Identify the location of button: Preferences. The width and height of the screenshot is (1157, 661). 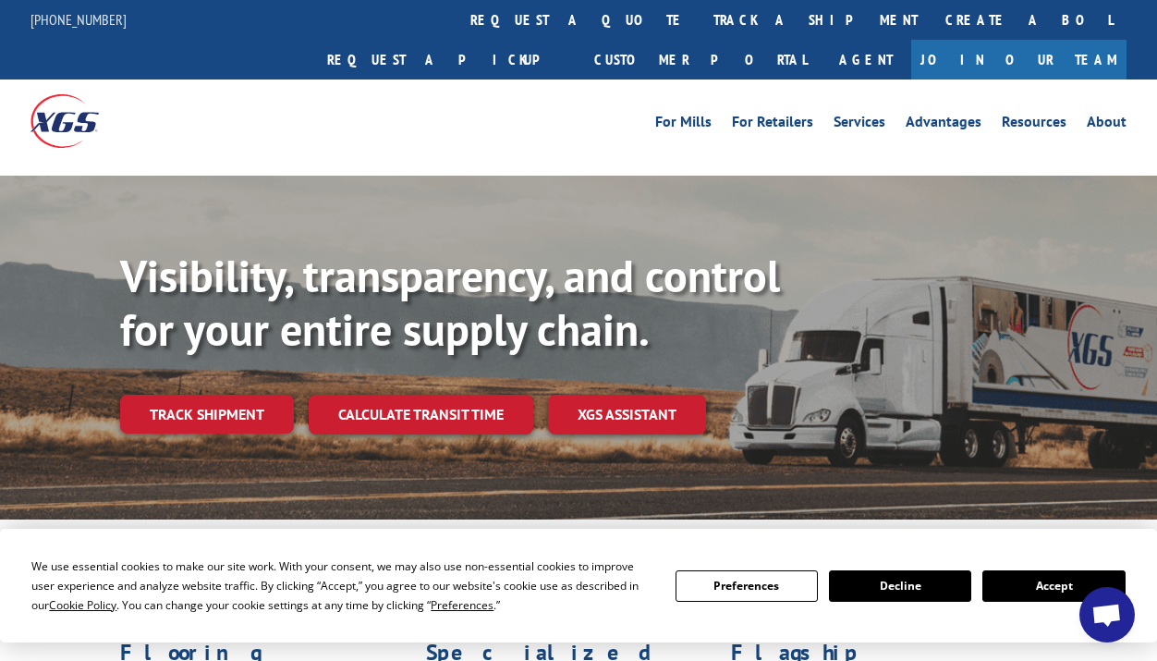
(747, 586).